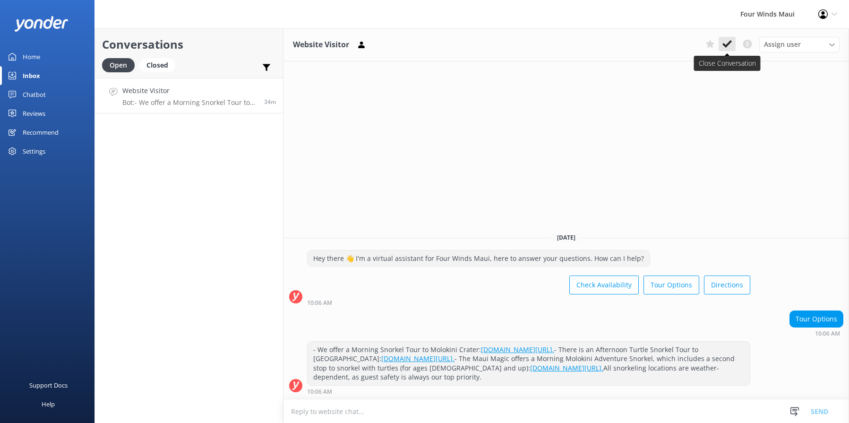 The height and width of the screenshot is (423, 849). I want to click on div: Reviews, so click(34, 113).